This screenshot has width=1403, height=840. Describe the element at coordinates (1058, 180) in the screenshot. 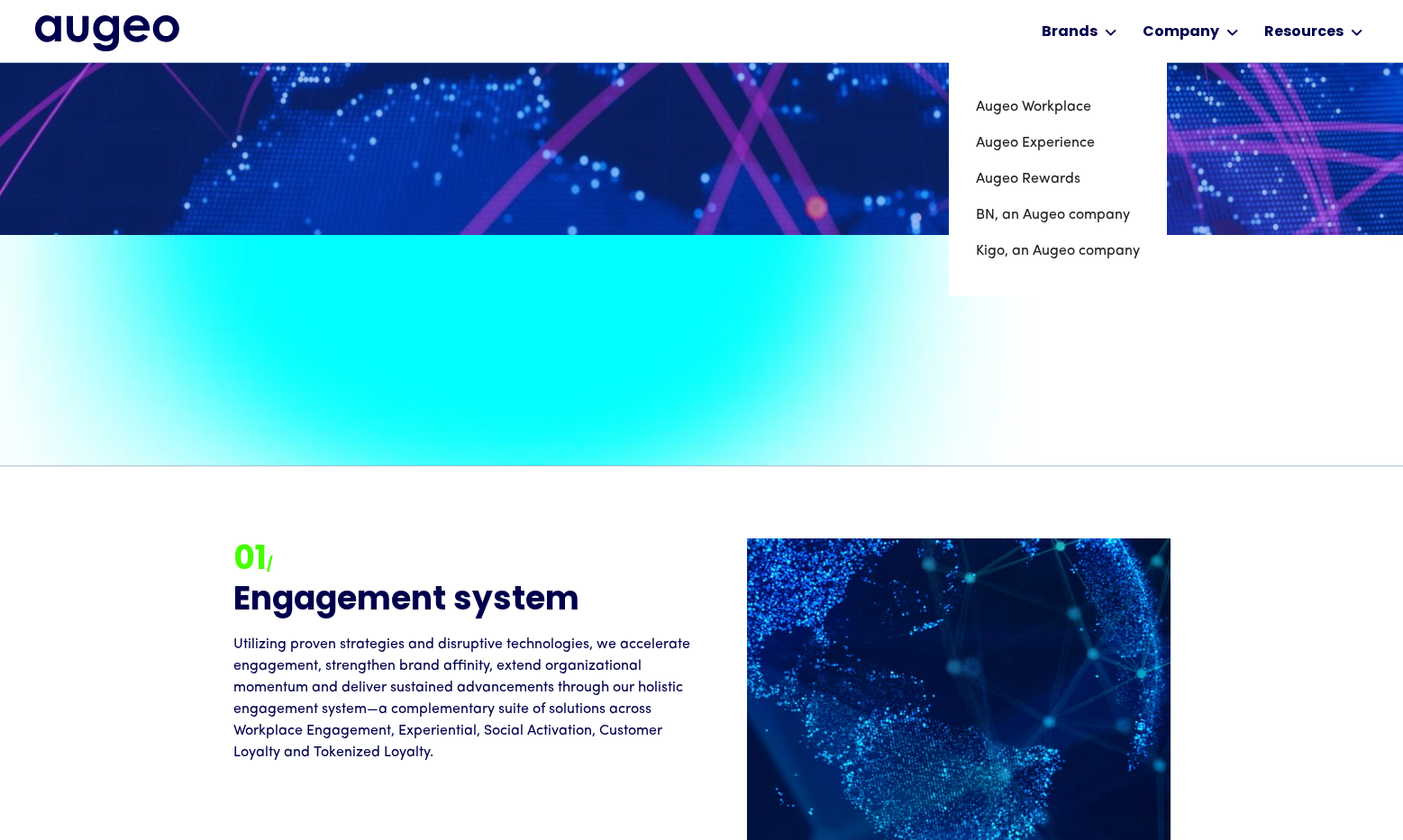

I see `nav: Brands` at that location.